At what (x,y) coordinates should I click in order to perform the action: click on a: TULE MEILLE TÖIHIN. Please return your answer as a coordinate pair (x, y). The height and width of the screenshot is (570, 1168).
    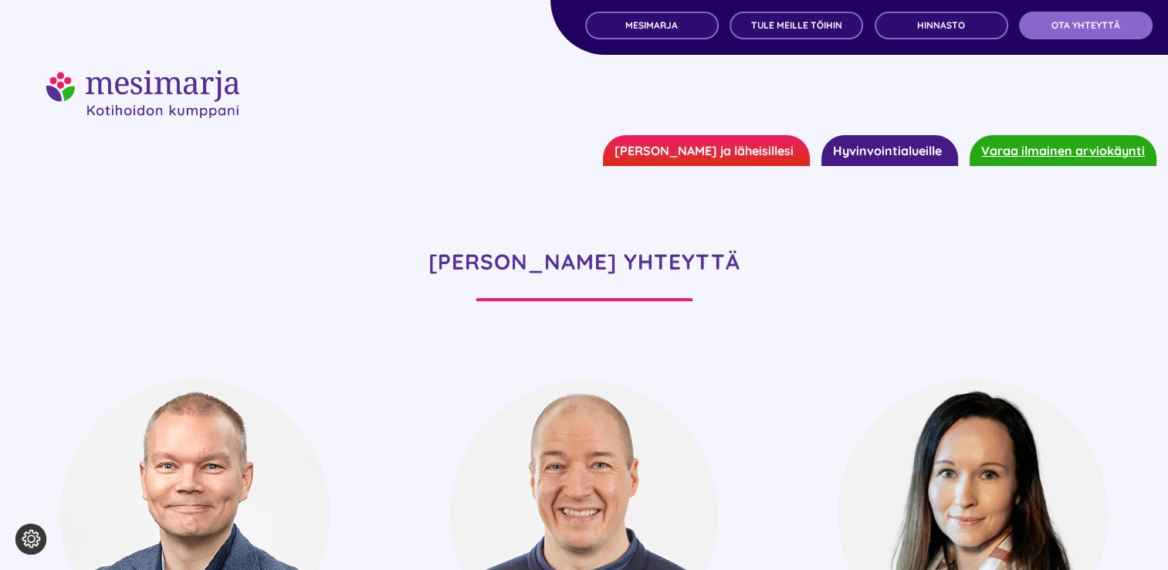
    Looking at the image, I should click on (796, 25).